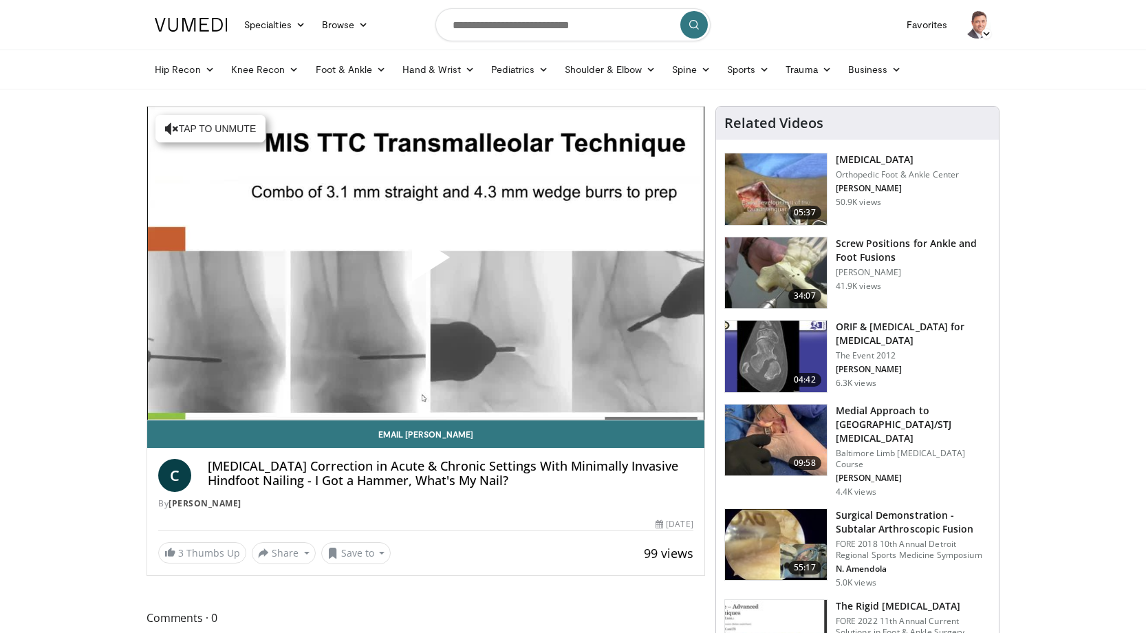 Image resolution: width=1146 pixels, height=633 pixels. I want to click on a: Foot & Ankle, so click(351, 69).